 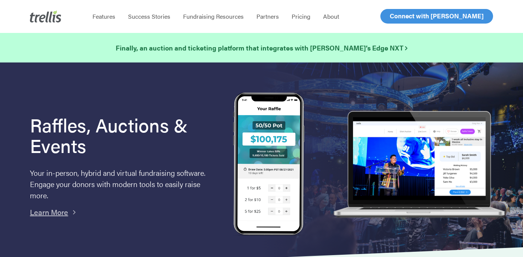 What do you see at coordinates (214, 16) in the screenshot?
I see `span: Fundraising Resources` at bounding box center [214, 16].